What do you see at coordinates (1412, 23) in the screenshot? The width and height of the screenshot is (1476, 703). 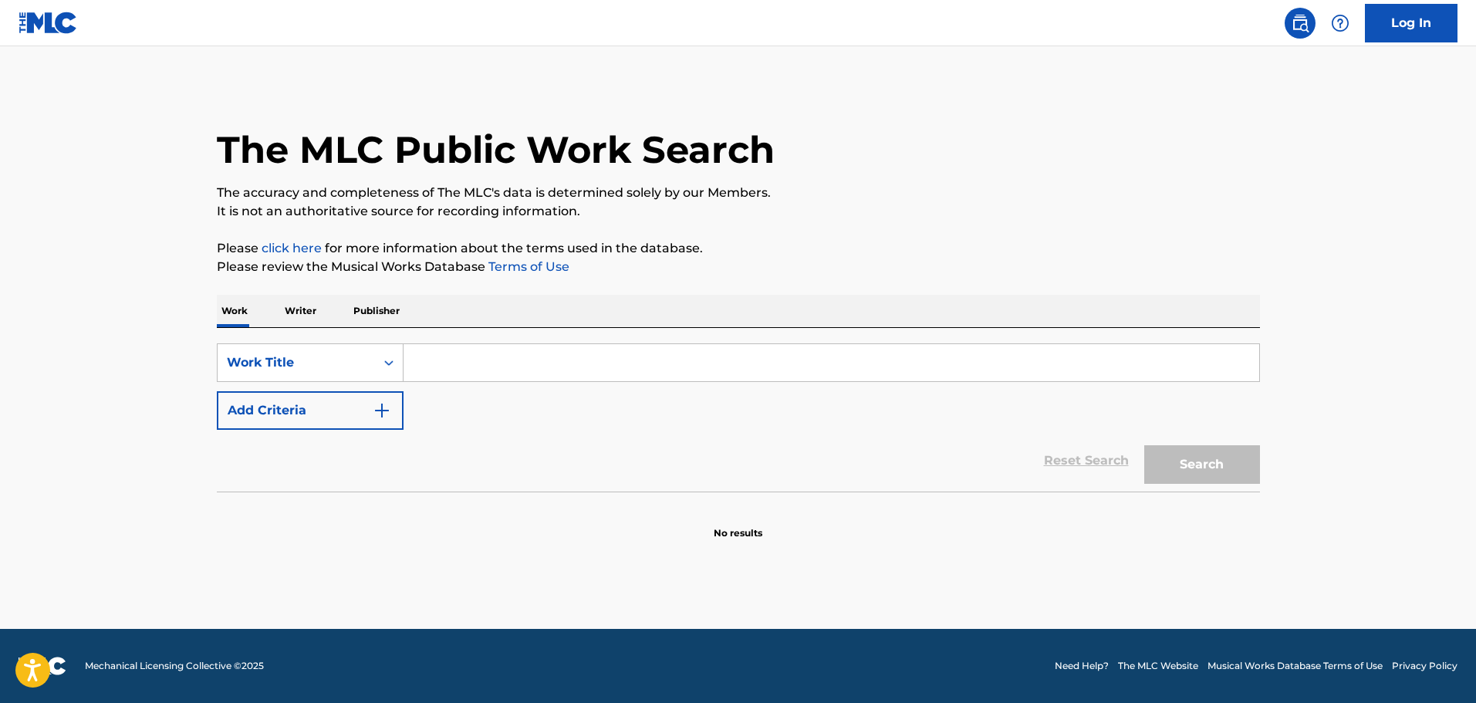 I see `a: Log In` at bounding box center [1412, 23].